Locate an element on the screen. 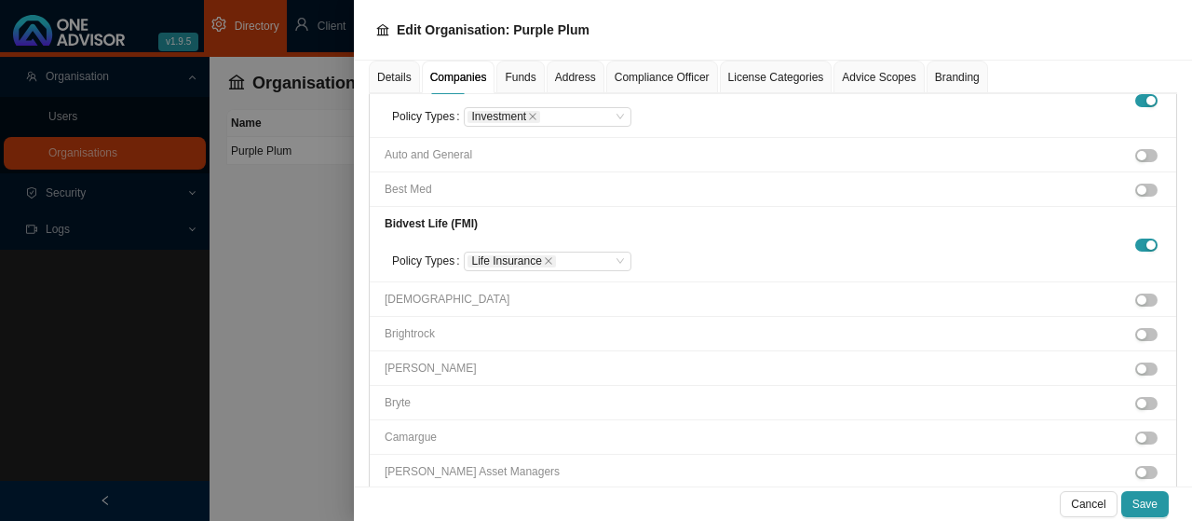 Image resolution: width=1192 pixels, height=521 pixels. span: Best Med is located at coordinates (408, 189).